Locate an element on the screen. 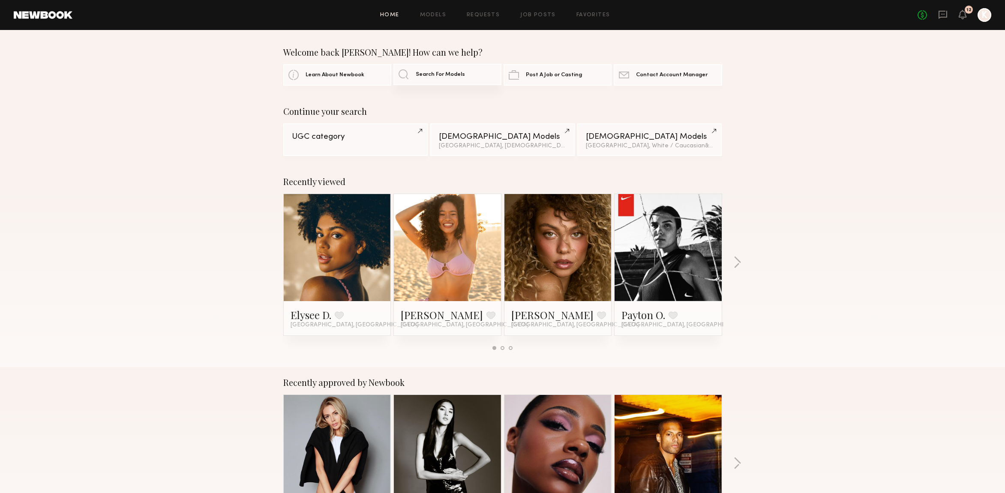  div: Recently viewed is located at coordinates (503, 182).